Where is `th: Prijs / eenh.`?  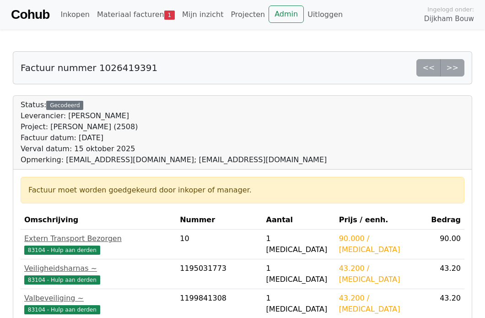 th: Prijs / eenh. is located at coordinates (381, 220).